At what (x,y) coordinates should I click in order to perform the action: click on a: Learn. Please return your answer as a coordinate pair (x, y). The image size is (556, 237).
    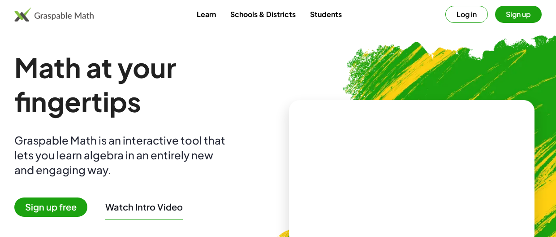
    Looking at the image, I should click on (206, 14).